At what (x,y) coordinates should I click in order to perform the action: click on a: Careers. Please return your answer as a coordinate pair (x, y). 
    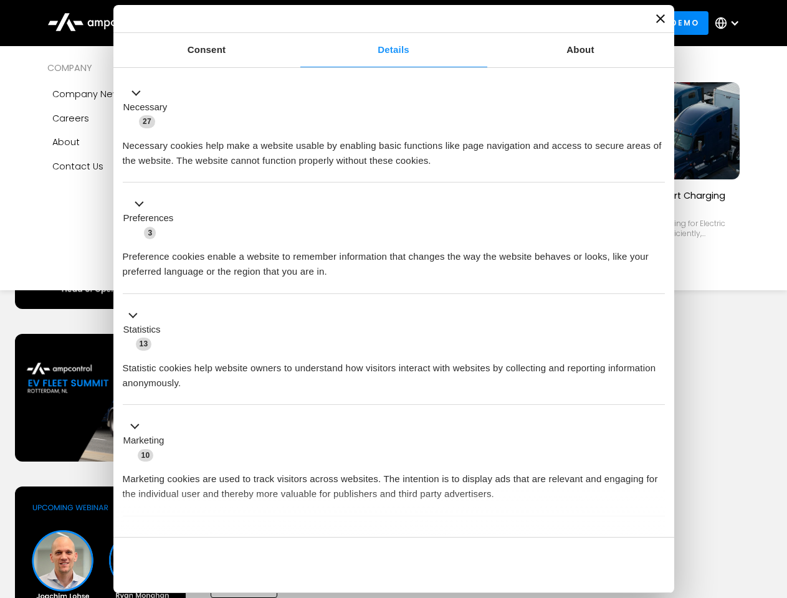
    Looking at the image, I should click on (125, 118).